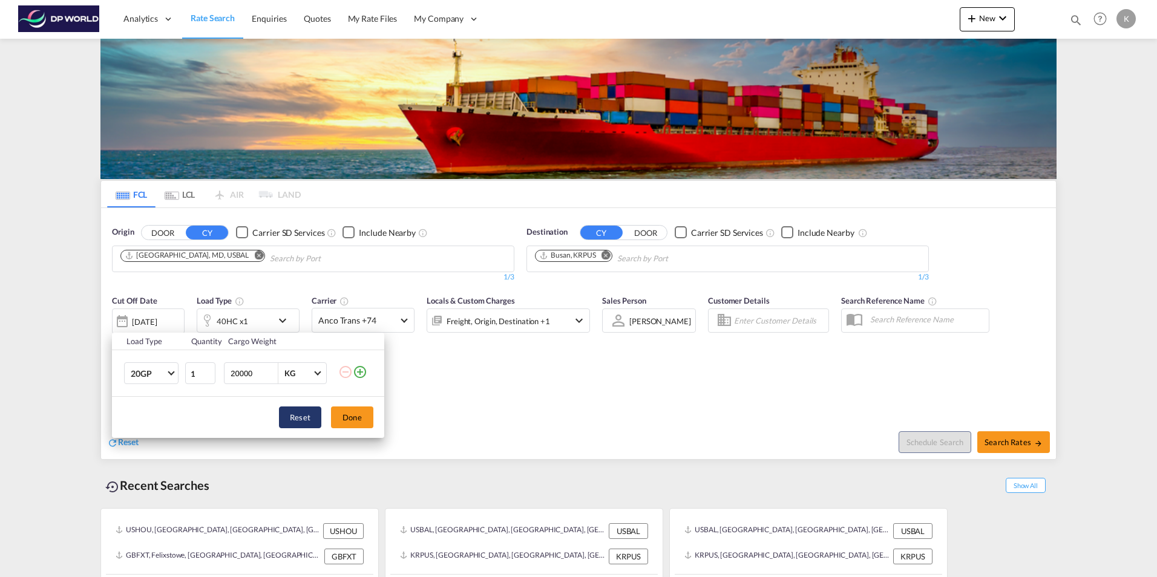 Image resolution: width=1157 pixels, height=577 pixels. Describe the element at coordinates (148, 341) in the screenshot. I see `th: Load Type` at that location.